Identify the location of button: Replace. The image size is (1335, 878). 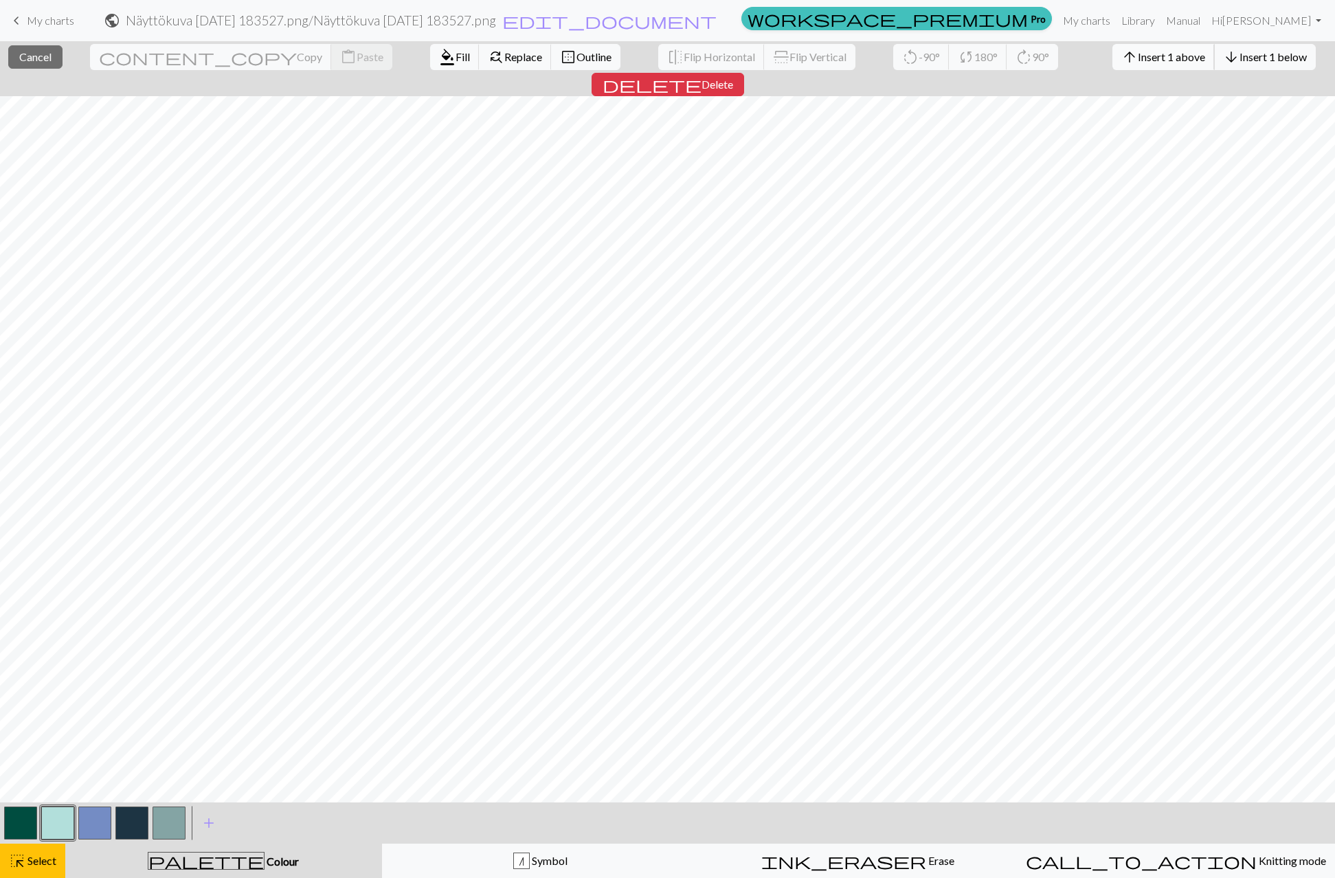
(515, 57).